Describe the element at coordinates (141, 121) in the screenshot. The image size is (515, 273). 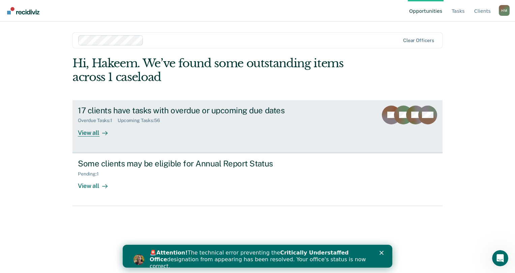
I see `div: Upcoming Tasks : 56` at that location.